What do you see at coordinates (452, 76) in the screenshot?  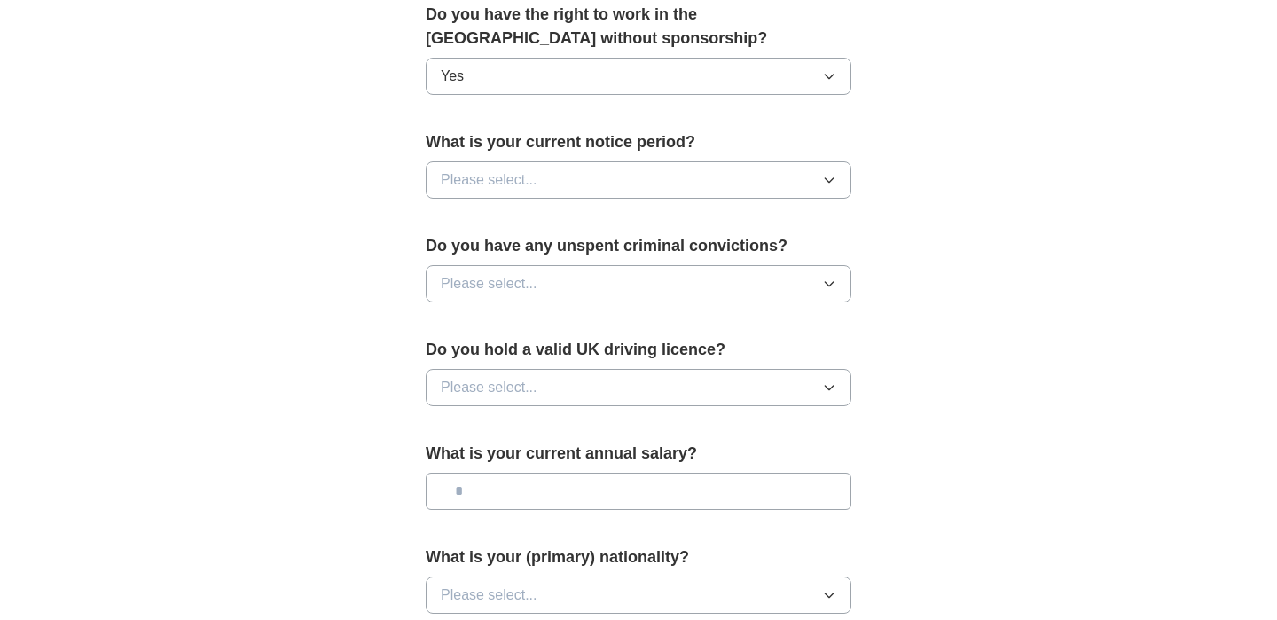 I see `span: Yes` at bounding box center [452, 76].